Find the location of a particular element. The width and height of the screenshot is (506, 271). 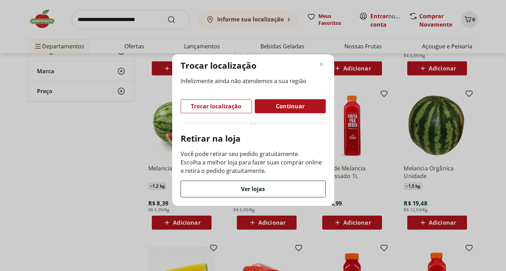

button: Trocar localização is located at coordinates (216, 106).